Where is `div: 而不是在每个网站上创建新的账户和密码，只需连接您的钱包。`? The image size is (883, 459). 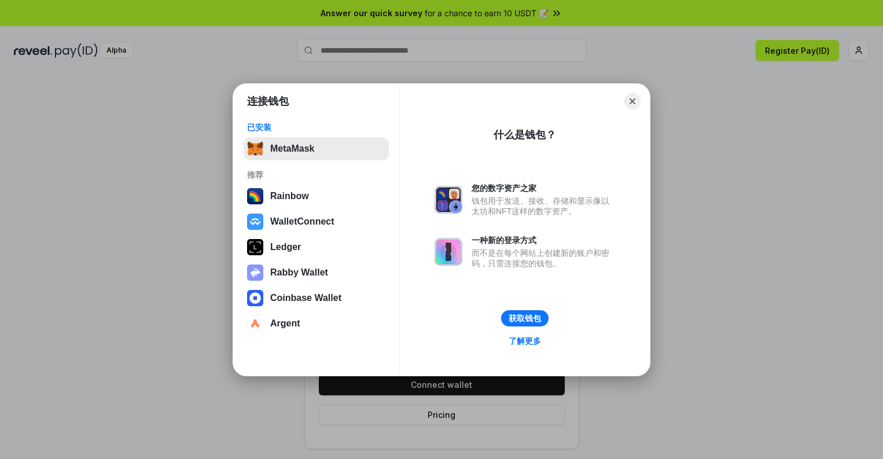 div: 而不是在每个网站上创建新的账户和密码，只需连接您的钱包。 is located at coordinates (544, 258).